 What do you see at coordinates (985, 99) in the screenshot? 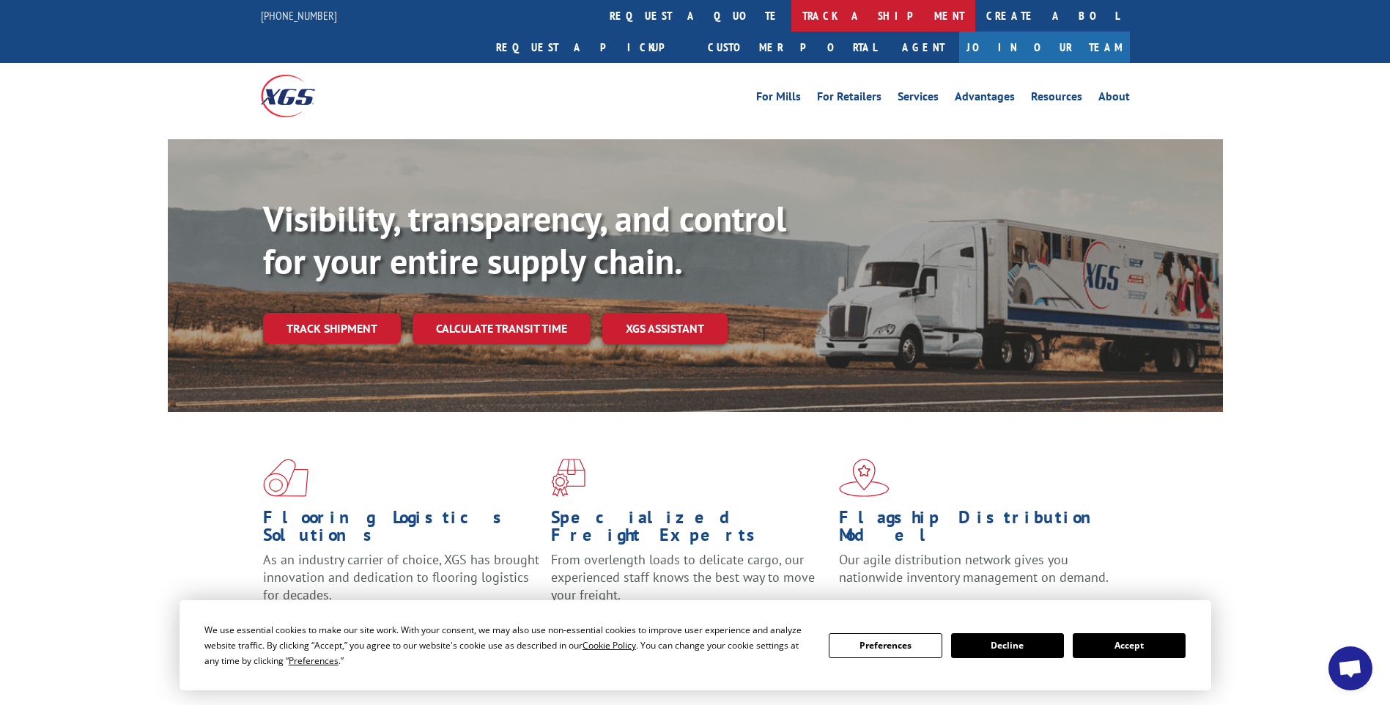
I see `a: Advantages` at bounding box center [985, 99].